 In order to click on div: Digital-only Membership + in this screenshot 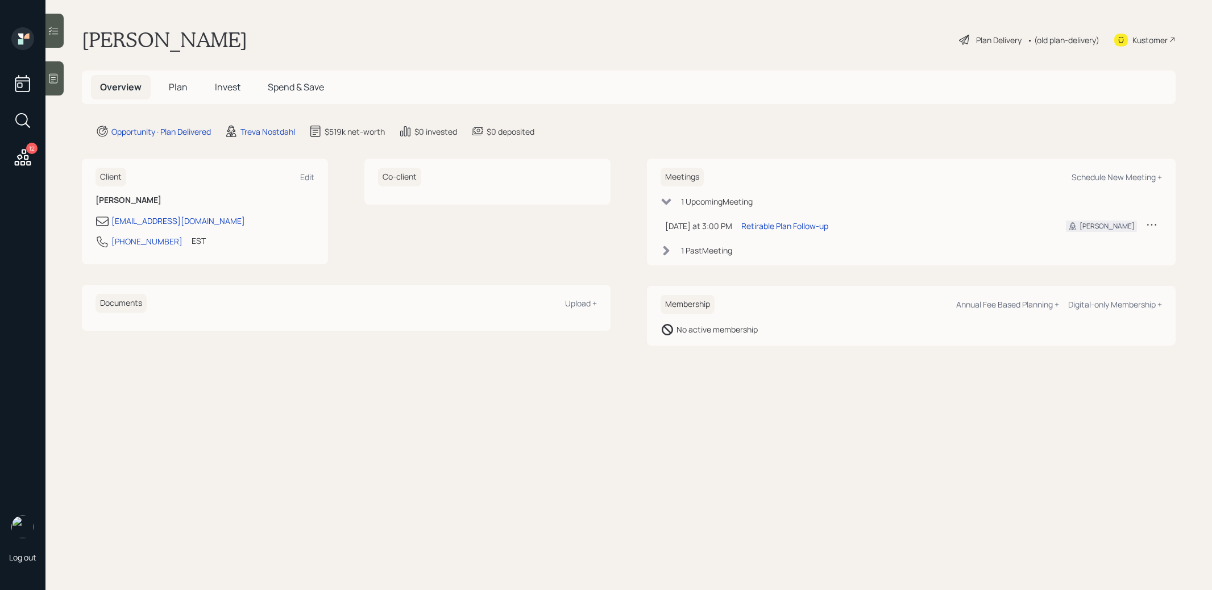, I will do `click(1114, 304)`.